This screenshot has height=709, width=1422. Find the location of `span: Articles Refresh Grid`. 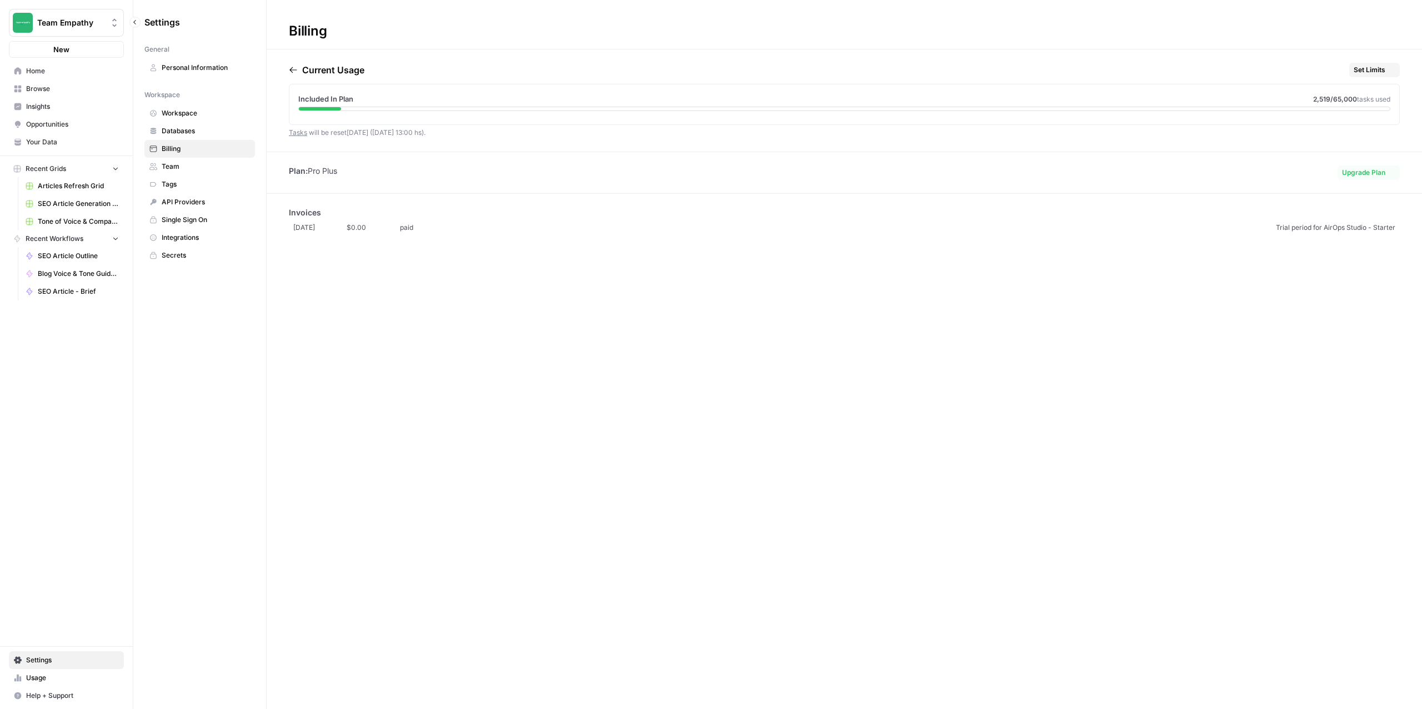

span: Articles Refresh Grid is located at coordinates (78, 186).